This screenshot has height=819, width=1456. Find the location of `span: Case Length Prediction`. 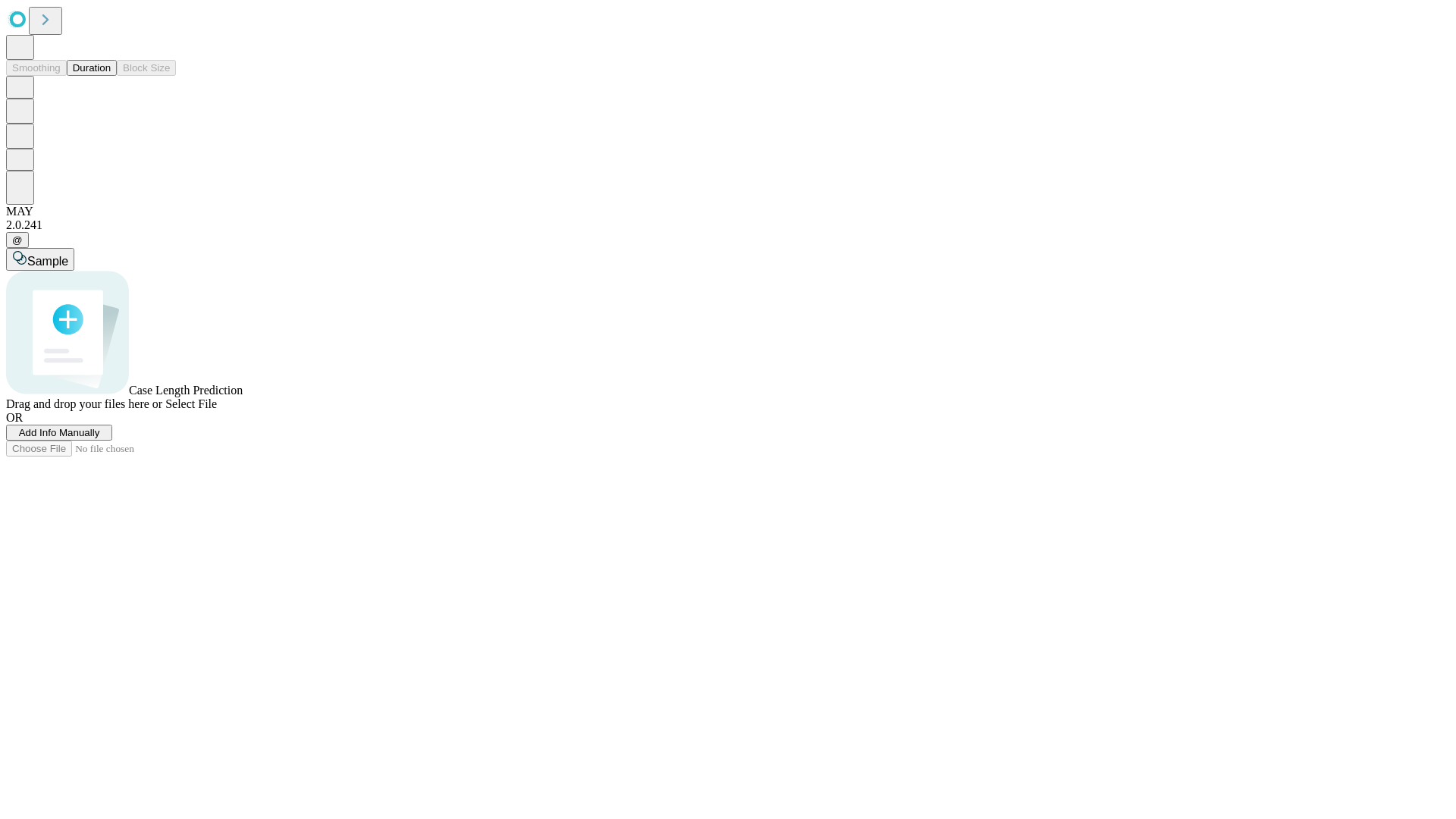

span: Case Length Prediction is located at coordinates (186, 390).